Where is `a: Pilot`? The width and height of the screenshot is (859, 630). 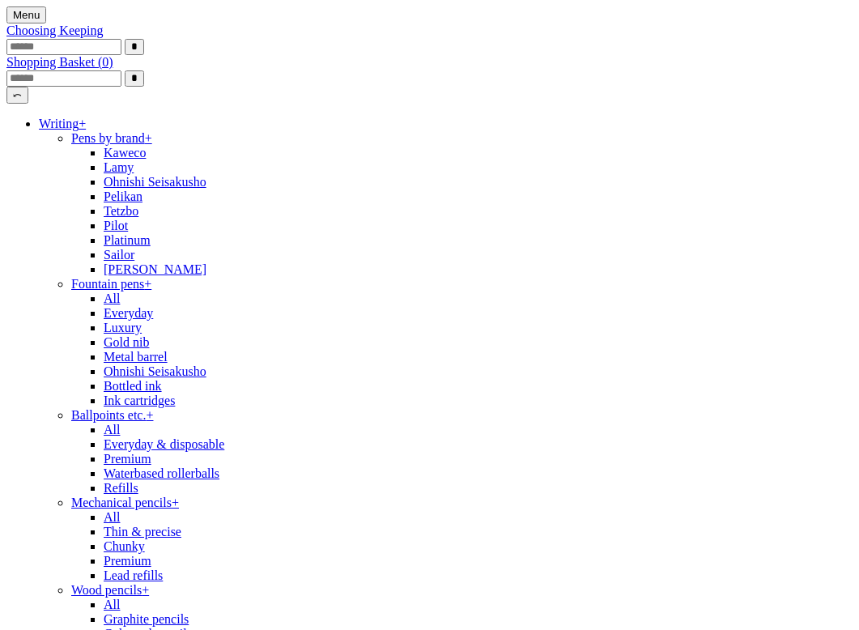 a: Pilot is located at coordinates (116, 225).